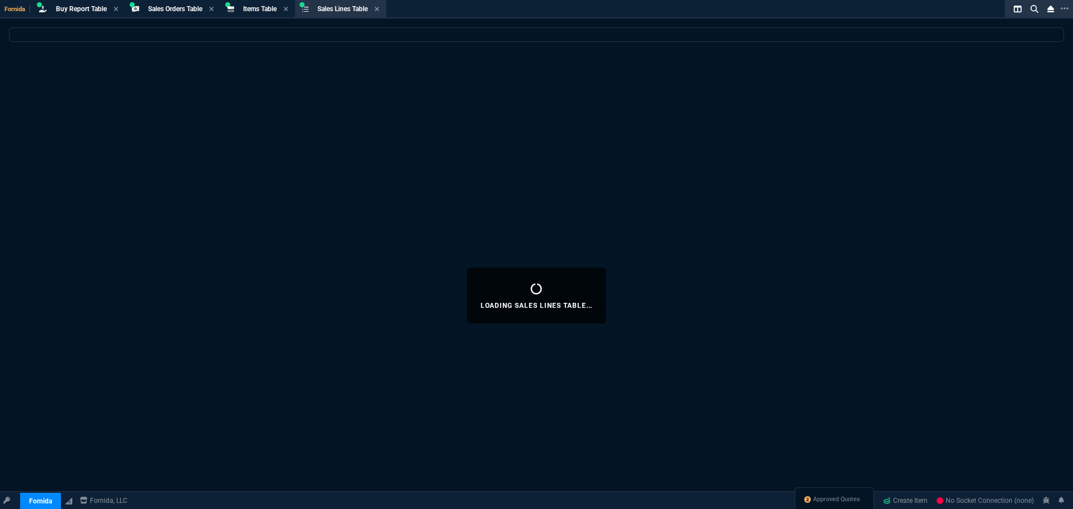 The height and width of the screenshot is (509, 1073). I want to click on span: No Socket Connection (none), so click(985, 501).